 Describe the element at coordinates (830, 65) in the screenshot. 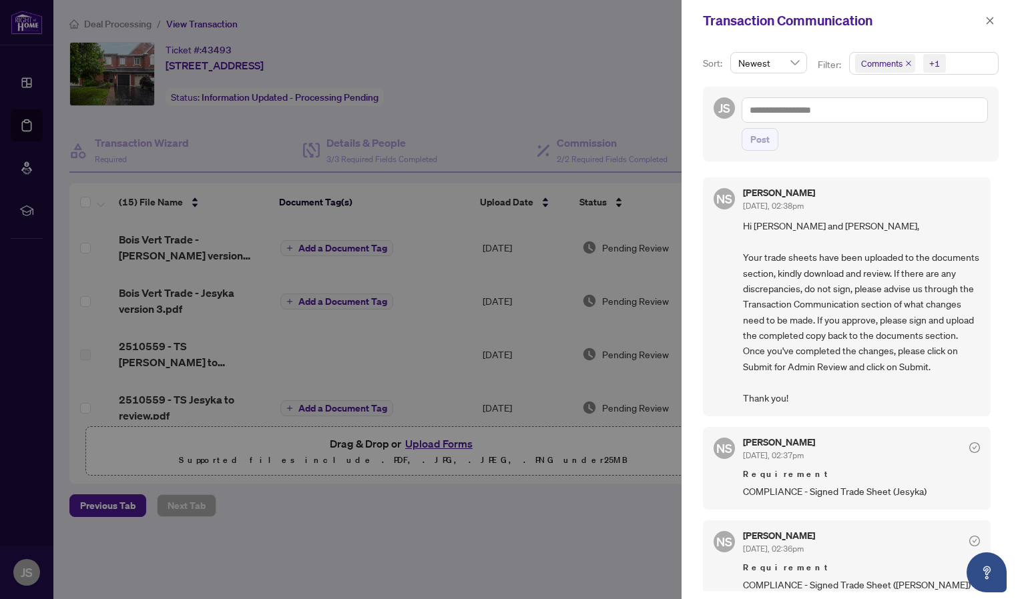

I see `p: Filter:` at that location.